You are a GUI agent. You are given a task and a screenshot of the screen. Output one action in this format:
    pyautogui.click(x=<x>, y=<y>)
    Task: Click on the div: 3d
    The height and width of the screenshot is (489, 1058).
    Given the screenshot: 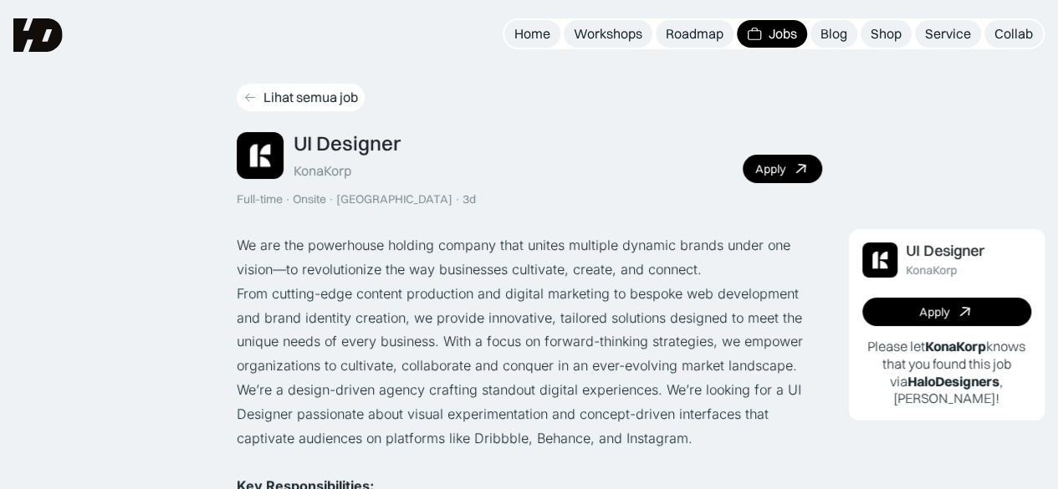 What is the action you would take?
    pyautogui.click(x=469, y=199)
    